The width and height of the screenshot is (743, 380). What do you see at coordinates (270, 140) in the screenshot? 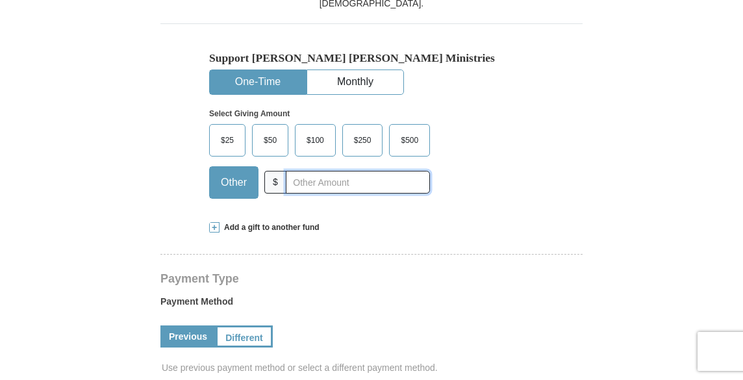
I see `span: $50` at bounding box center [270, 140].